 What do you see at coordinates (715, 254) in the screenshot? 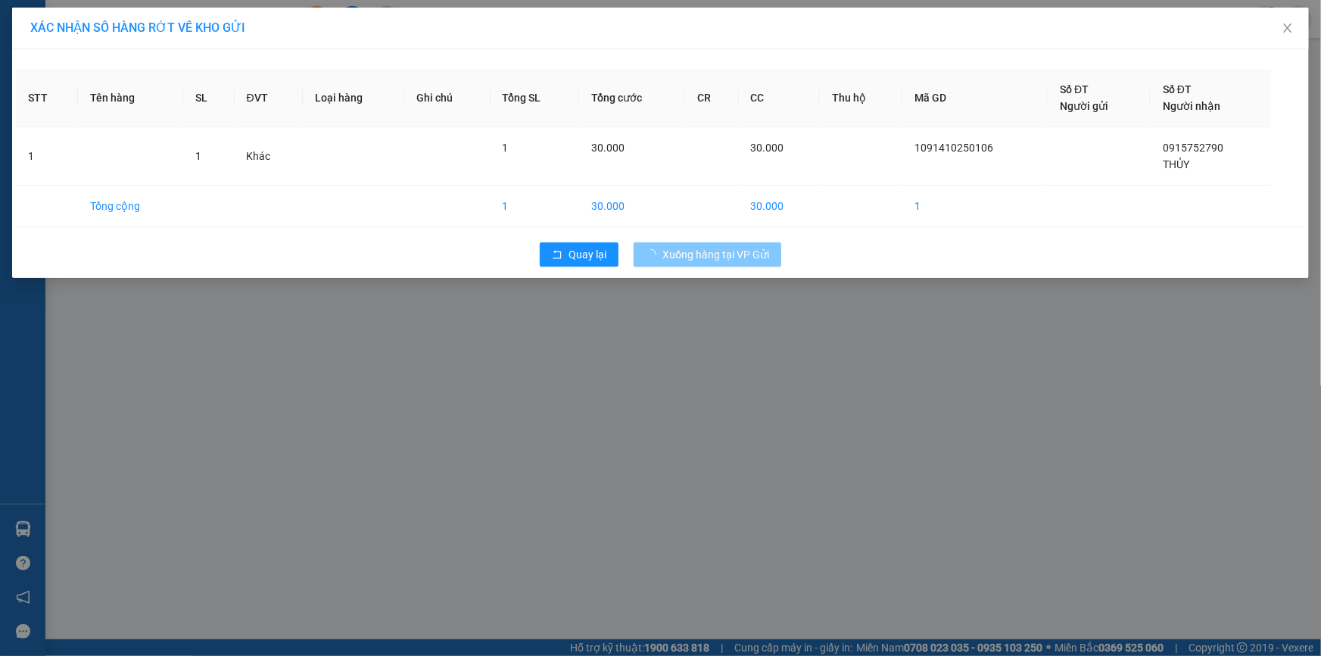
I see `span: Xuống hàng tại VP Gửi` at bounding box center [715, 254].